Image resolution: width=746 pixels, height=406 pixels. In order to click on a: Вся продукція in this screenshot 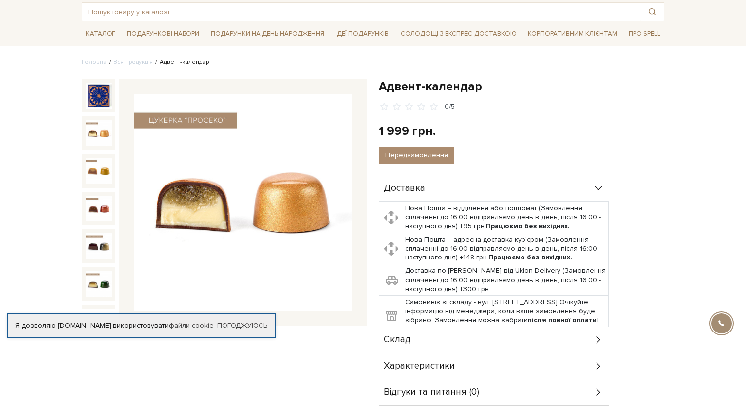, I will do `click(133, 62)`.